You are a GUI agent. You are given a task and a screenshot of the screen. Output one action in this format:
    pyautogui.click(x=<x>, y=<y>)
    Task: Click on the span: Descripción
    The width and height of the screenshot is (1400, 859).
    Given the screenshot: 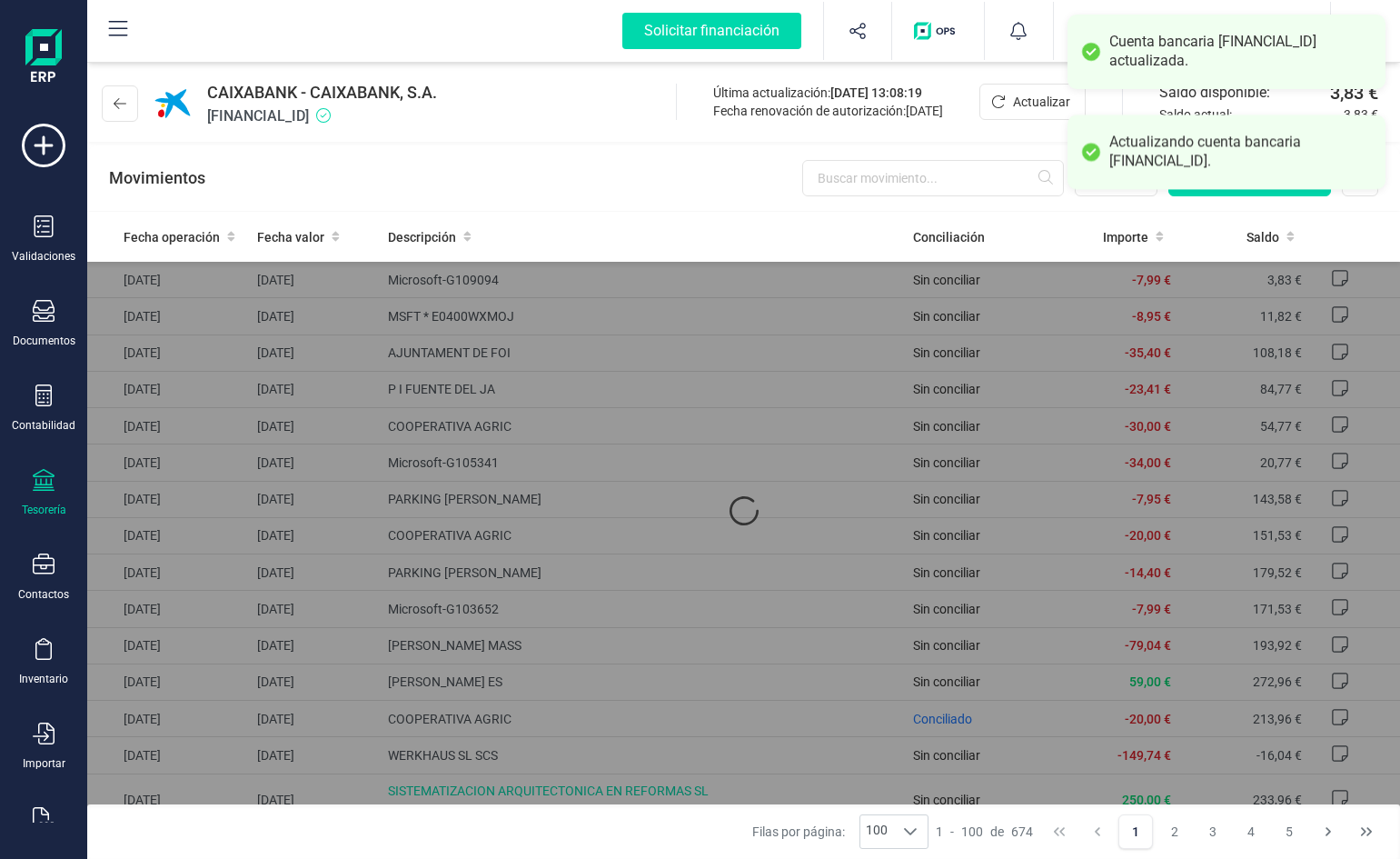 What is the action you would take?
    pyautogui.click(x=422, y=237)
    